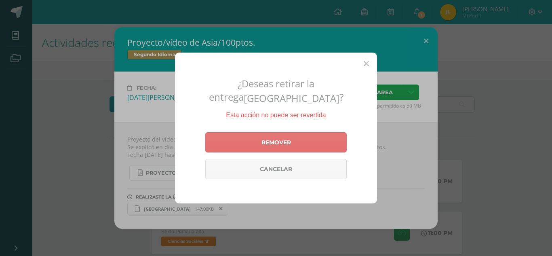  Describe the element at coordinates (276, 115) in the screenshot. I see `span: Esta acción no puede ser revertida` at that location.